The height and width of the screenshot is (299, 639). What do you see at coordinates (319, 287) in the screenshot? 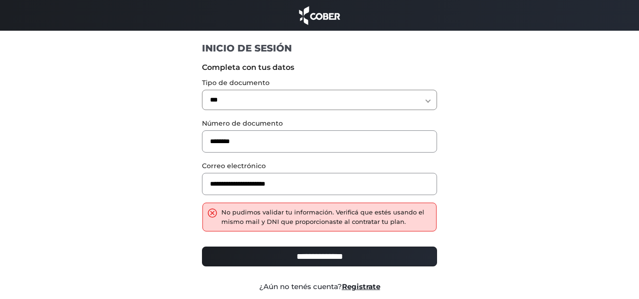
I see `div: ¿Aún no tenés cuenta?` at bounding box center [319, 287].